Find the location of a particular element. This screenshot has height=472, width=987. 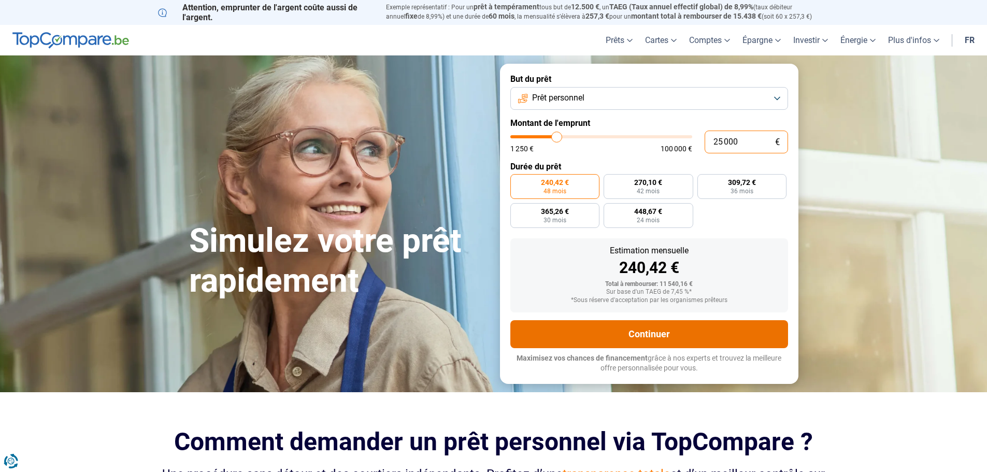

div: Sur base d'un TAEG de 7,45 %* is located at coordinates (649, 292).